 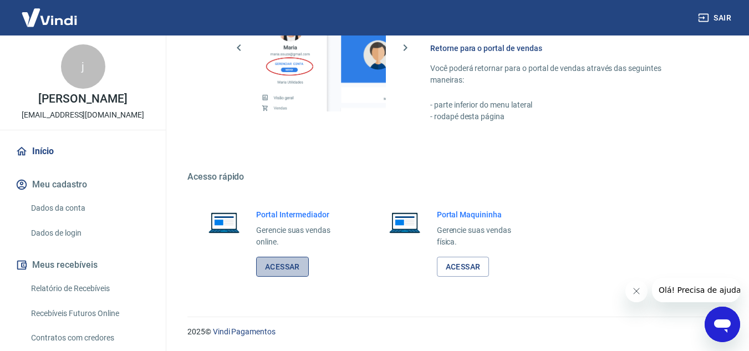 What do you see at coordinates (483, 215) in the screenshot?
I see `h6: Portal Maquininha` at bounding box center [483, 215].